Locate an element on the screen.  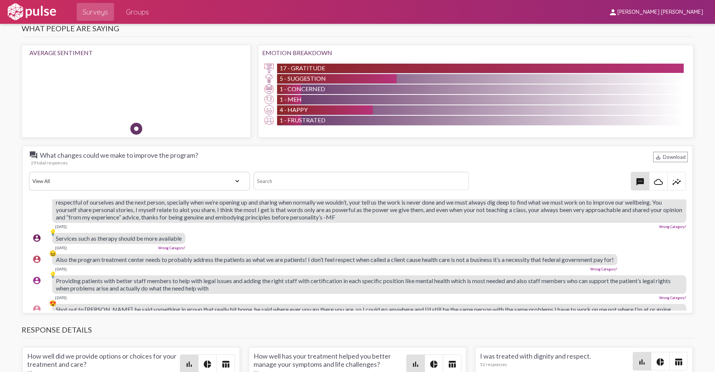
img: Frustrated is located at coordinates (269, 120).